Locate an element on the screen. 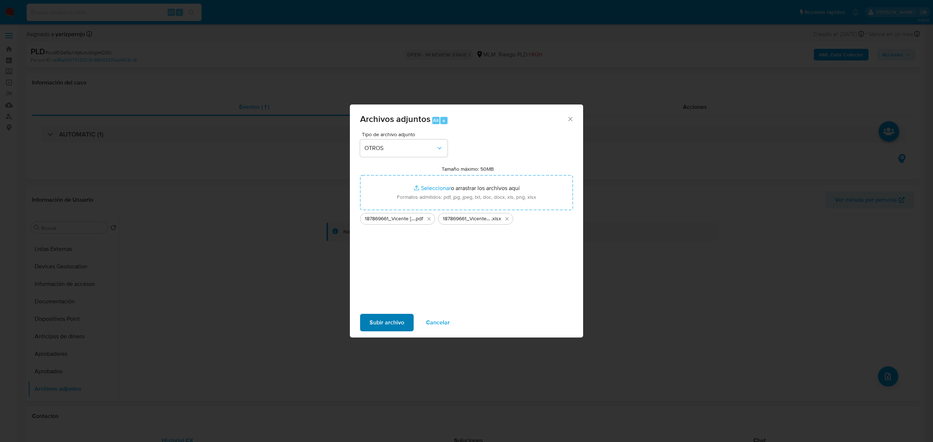  button: Cancelar is located at coordinates (438, 323).